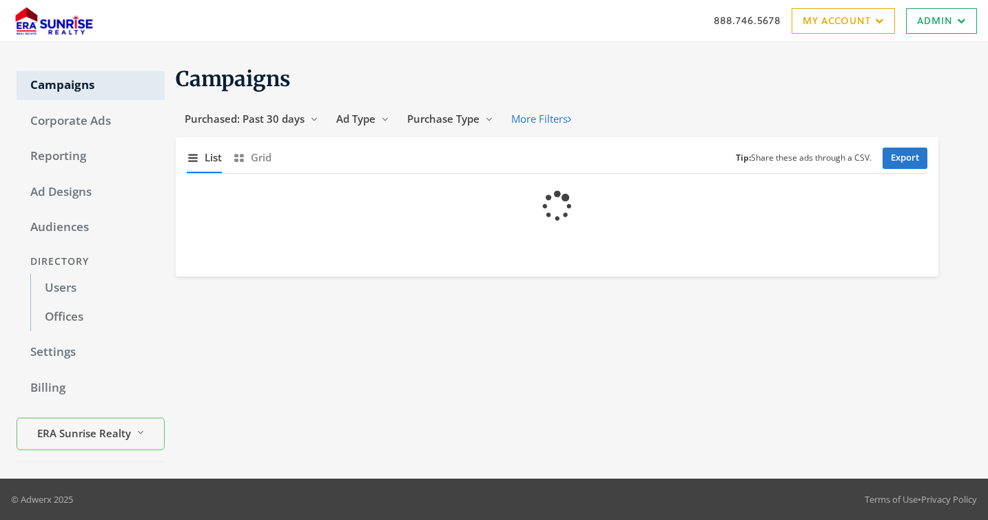 The image size is (988, 520). Describe the element at coordinates (744, 157) in the screenshot. I see `b: Tip:` at that location.